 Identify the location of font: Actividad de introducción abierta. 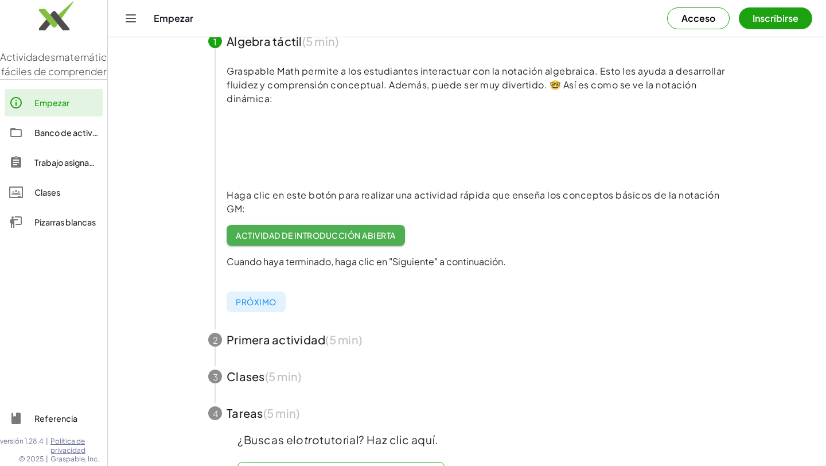
(316, 235).